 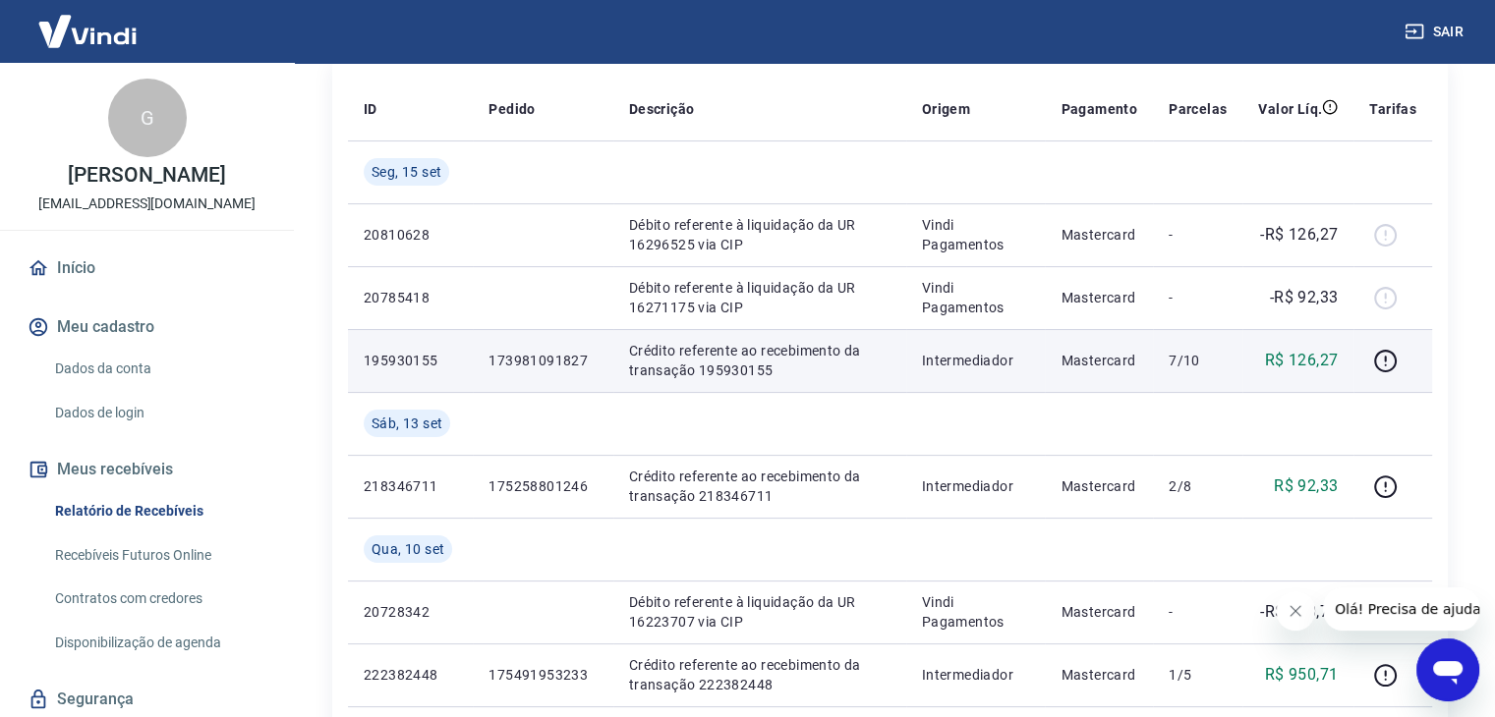 I want to click on p: Débito referente à liquidação da UR 16271175 via CIP, so click(x=760, y=298).